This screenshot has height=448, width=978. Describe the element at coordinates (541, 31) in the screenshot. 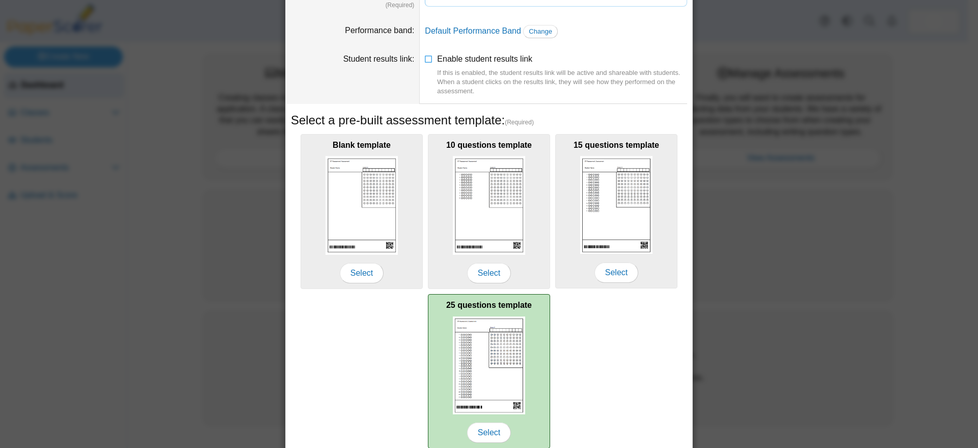

I see `span: Change` at that location.